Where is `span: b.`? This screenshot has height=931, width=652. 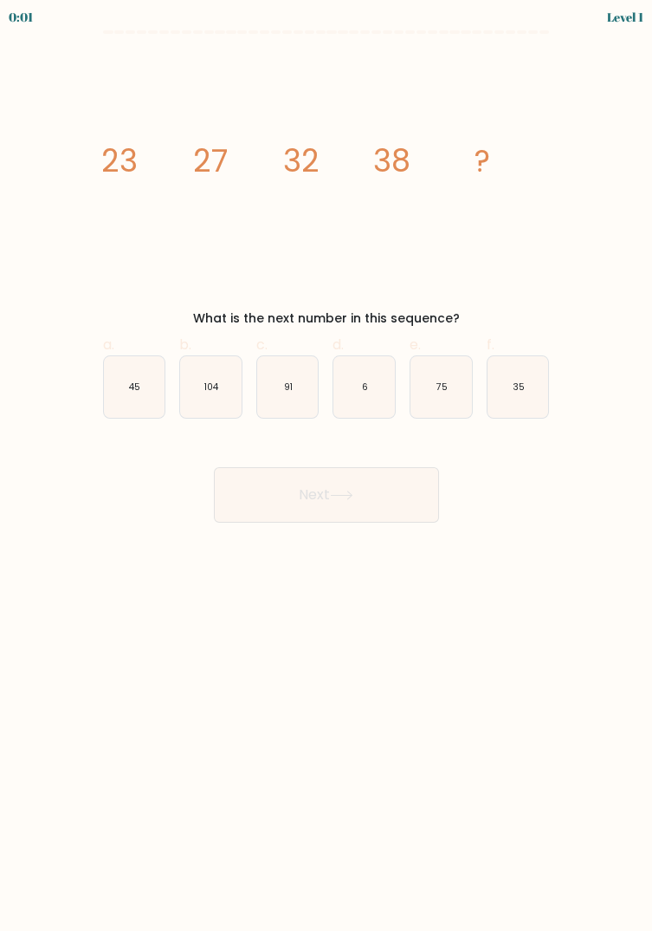
span: b. is located at coordinates (185, 344).